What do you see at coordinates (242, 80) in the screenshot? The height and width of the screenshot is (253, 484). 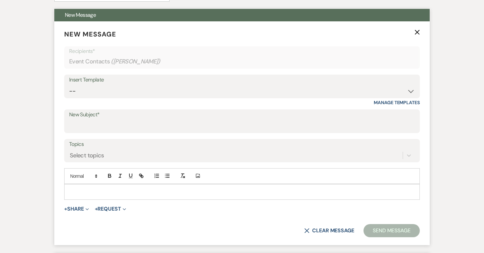 I see `div: Insert Template` at bounding box center [242, 80].